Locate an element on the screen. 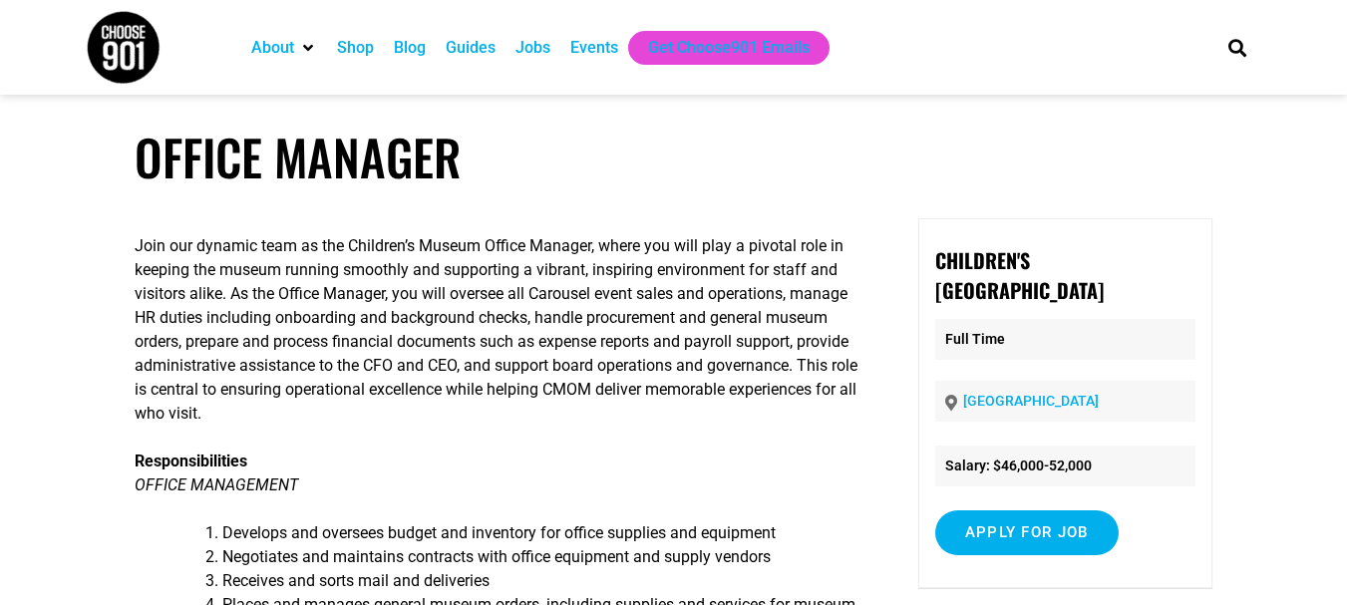 The width and height of the screenshot is (1347, 605). a: Jobs is located at coordinates (532, 48).